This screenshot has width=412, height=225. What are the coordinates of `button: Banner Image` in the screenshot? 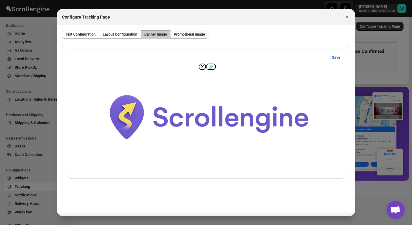 It's located at (156, 34).